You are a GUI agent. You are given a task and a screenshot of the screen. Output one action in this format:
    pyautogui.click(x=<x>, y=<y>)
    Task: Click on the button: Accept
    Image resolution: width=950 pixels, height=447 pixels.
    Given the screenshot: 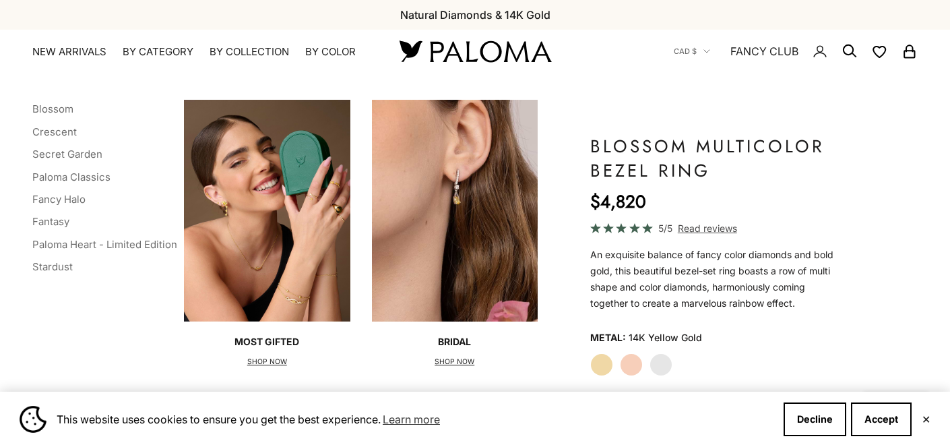 What is the action you would take?
    pyautogui.click(x=881, y=419)
    